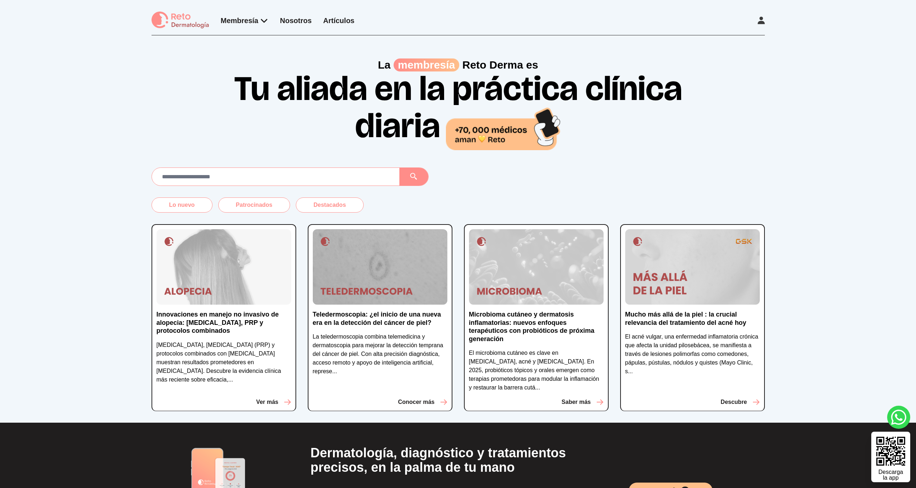  I want to click on button: Ver más, so click(273, 402).